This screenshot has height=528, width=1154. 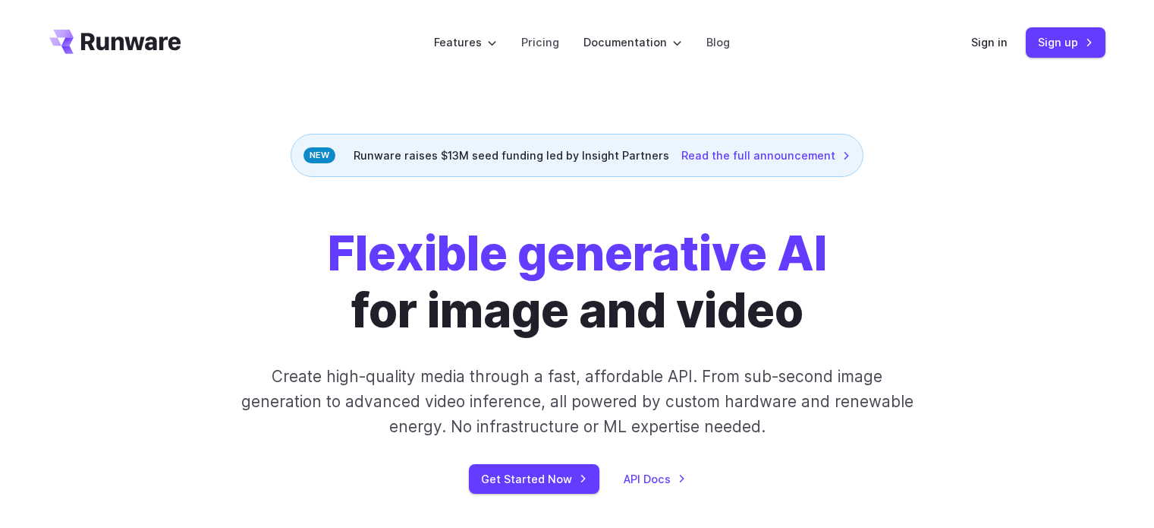 I want to click on strong: Flexible generative AI, so click(x=578, y=253).